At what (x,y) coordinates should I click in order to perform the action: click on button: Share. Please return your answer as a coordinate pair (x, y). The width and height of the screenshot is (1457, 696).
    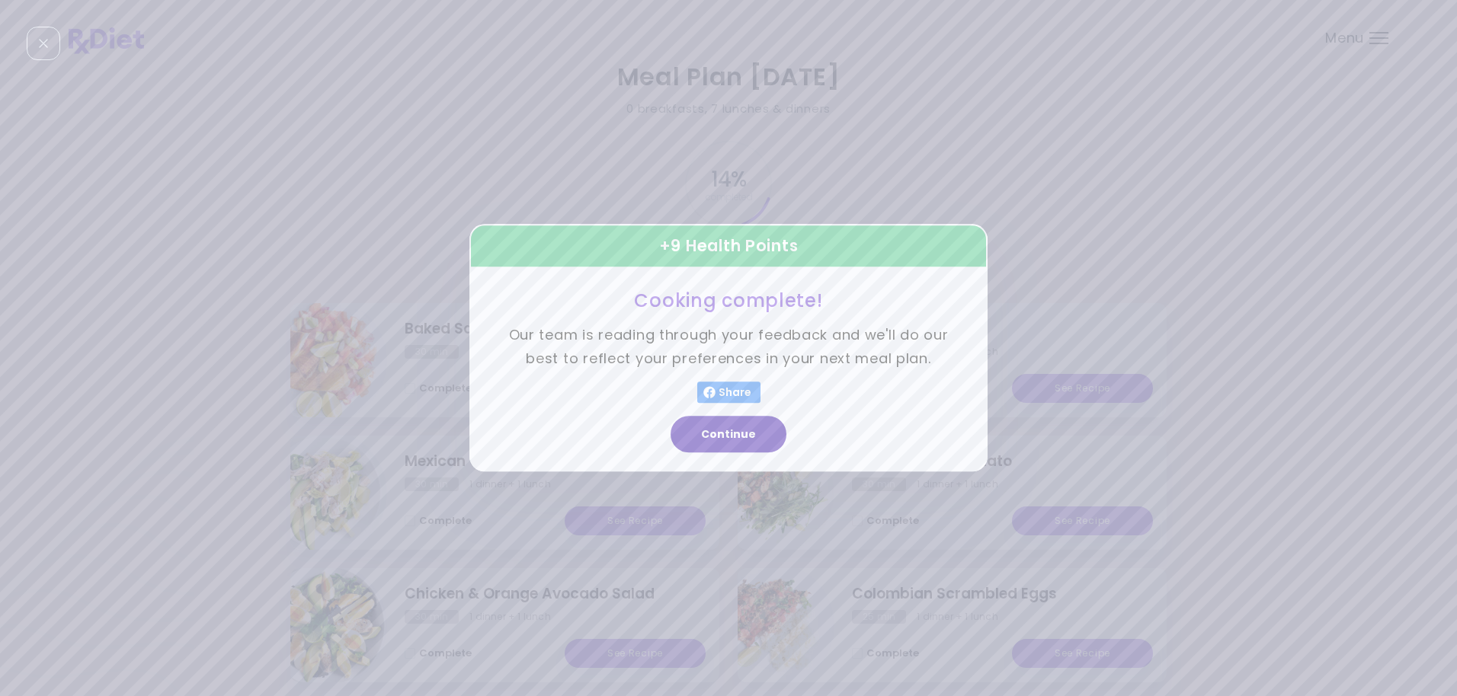
    Looking at the image, I should click on (728, 393).